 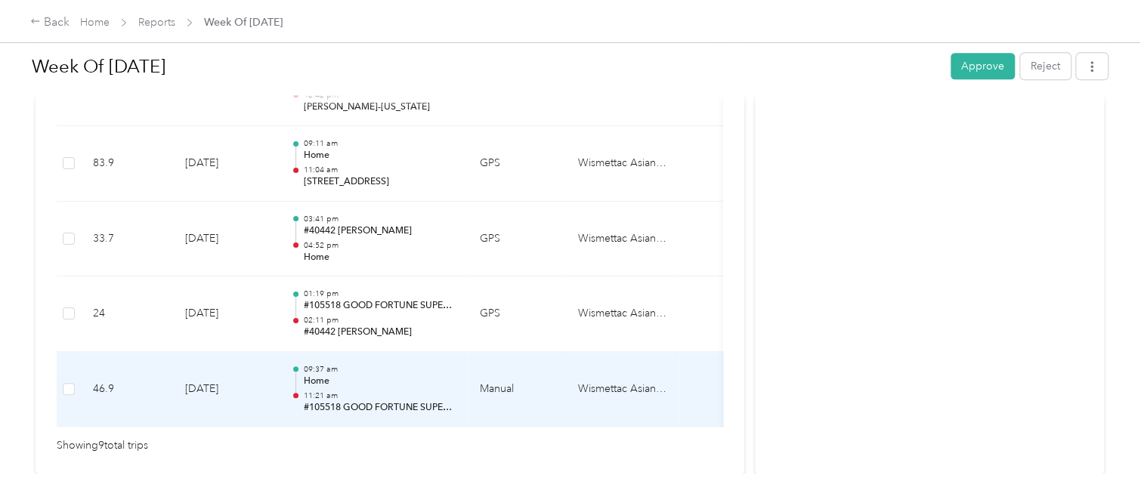 I want to click on a: Reports, so click(x=156, y=22).